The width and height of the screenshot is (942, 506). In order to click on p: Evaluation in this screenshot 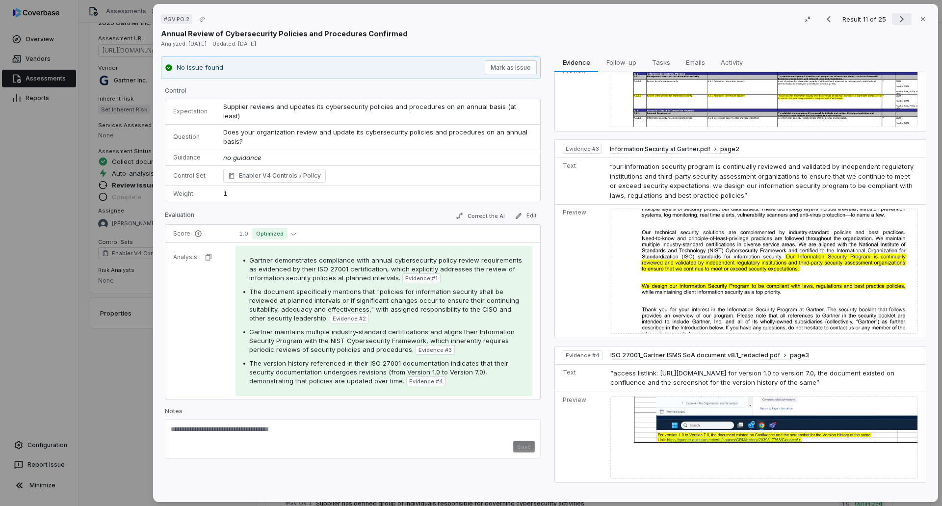, I will do `click(180, 217)`.